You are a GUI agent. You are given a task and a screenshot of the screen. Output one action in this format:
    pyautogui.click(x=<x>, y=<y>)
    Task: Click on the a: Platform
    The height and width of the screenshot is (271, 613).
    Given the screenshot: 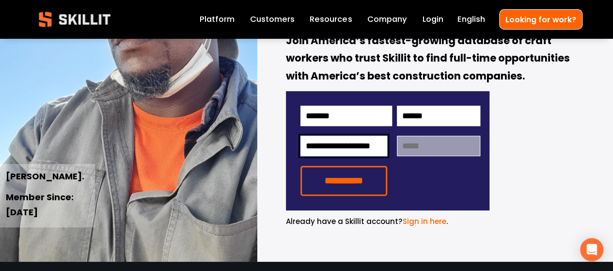 What is the action you would take?
    pyautogui.click(x=217, y=19)
    